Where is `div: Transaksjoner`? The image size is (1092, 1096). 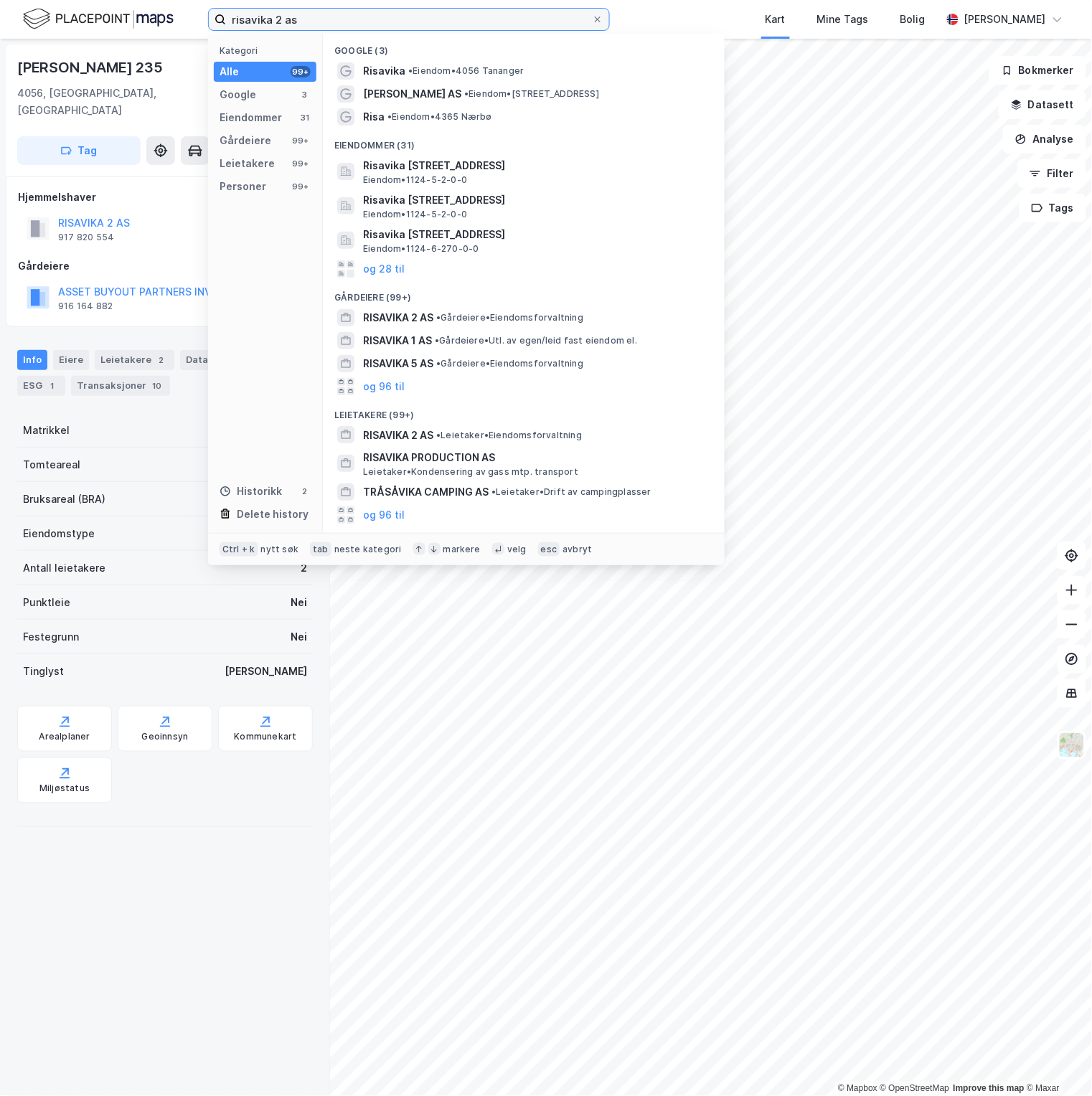 div: Transaksjoner is located at coordinates (120, 386).